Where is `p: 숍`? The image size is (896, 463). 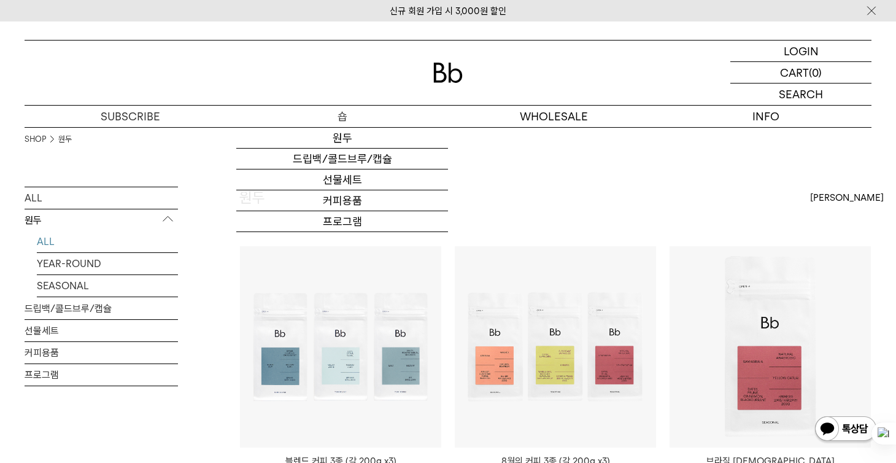
p: 숍 is located at coordinates (342, 116).